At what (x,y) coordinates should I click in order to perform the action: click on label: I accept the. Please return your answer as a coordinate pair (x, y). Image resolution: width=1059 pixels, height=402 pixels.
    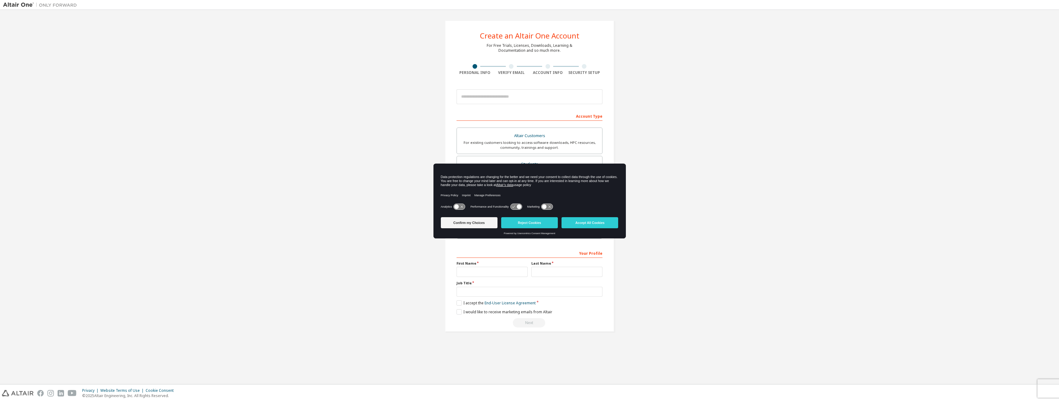
    Looking at the image, I should click on (496, 303).